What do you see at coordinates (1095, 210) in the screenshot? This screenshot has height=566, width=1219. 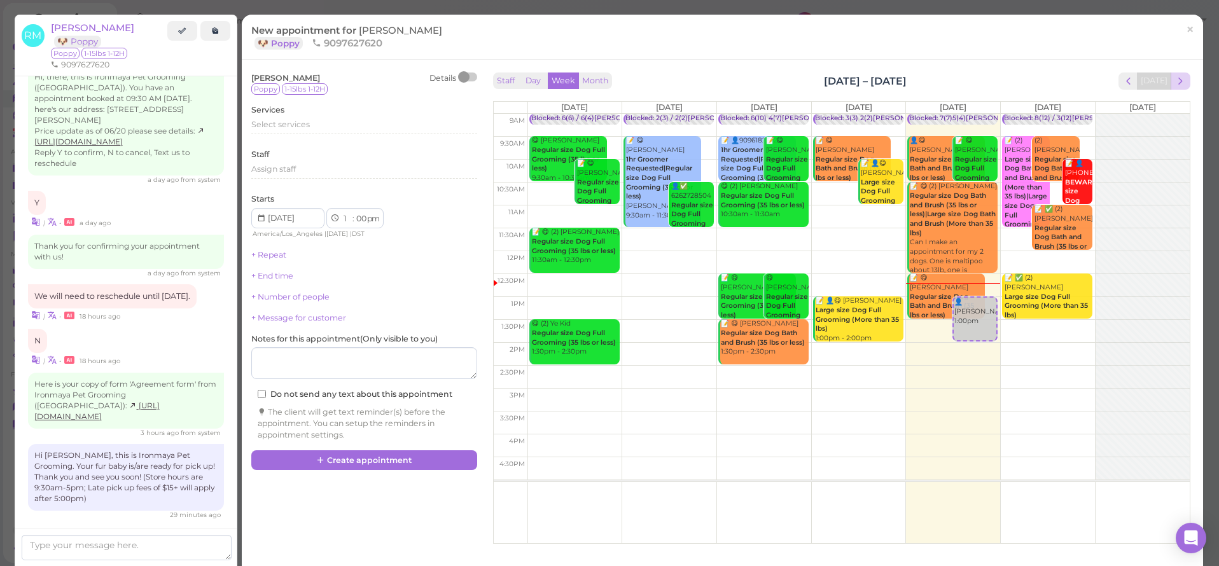 I see `b: BEWARE|Regular size Dog Full Grooming (35 lbs or less)` at bounding box center [1095, 210].